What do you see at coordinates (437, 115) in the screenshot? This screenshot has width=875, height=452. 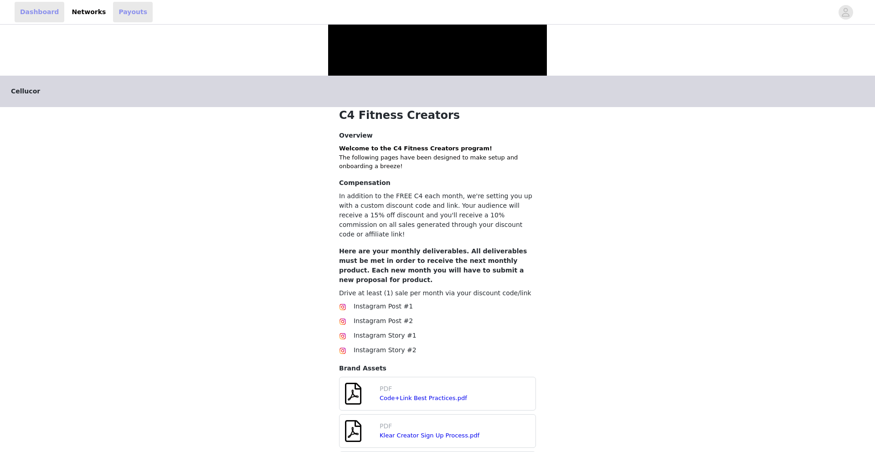 I see `h1: C4 Fitness Creators` at bounding box center [437, 115].